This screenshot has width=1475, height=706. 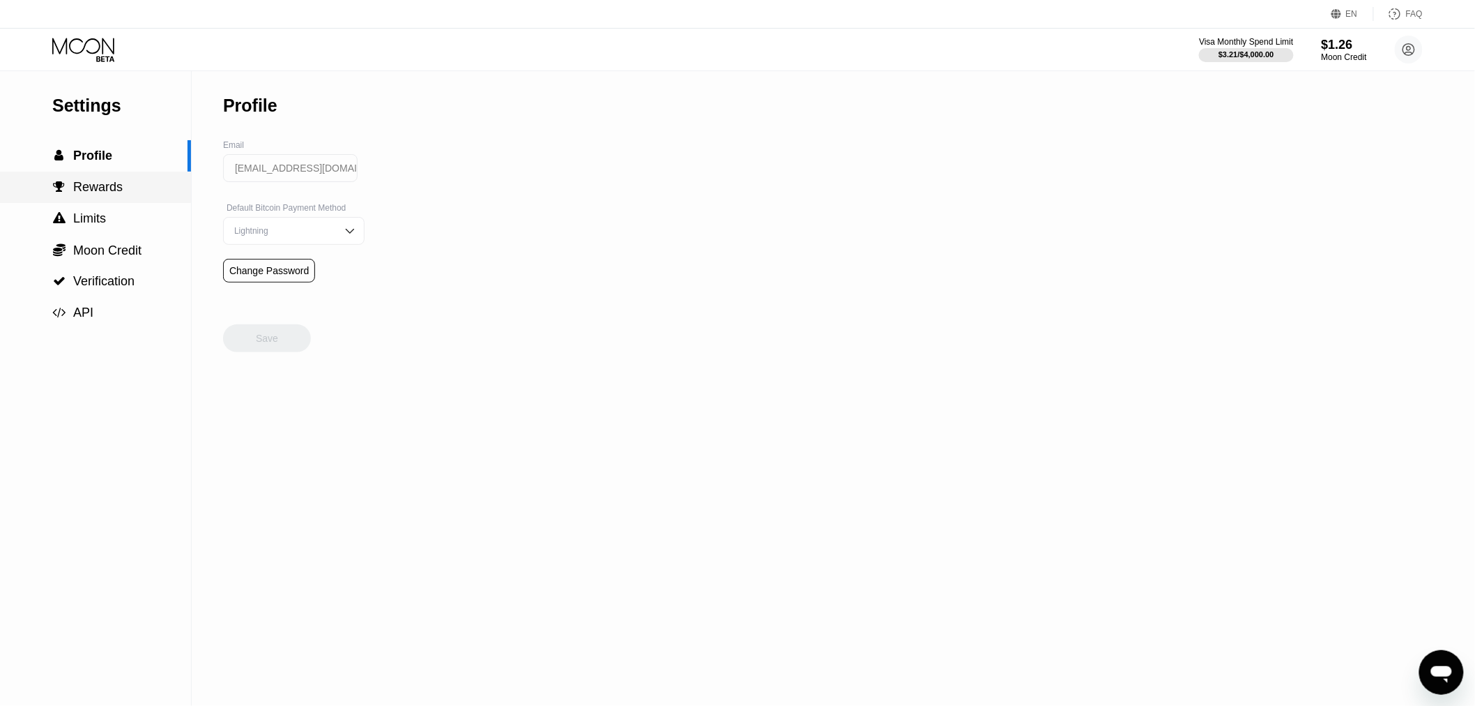 I want to click on div: Lightning, so click(x=283, y=231).